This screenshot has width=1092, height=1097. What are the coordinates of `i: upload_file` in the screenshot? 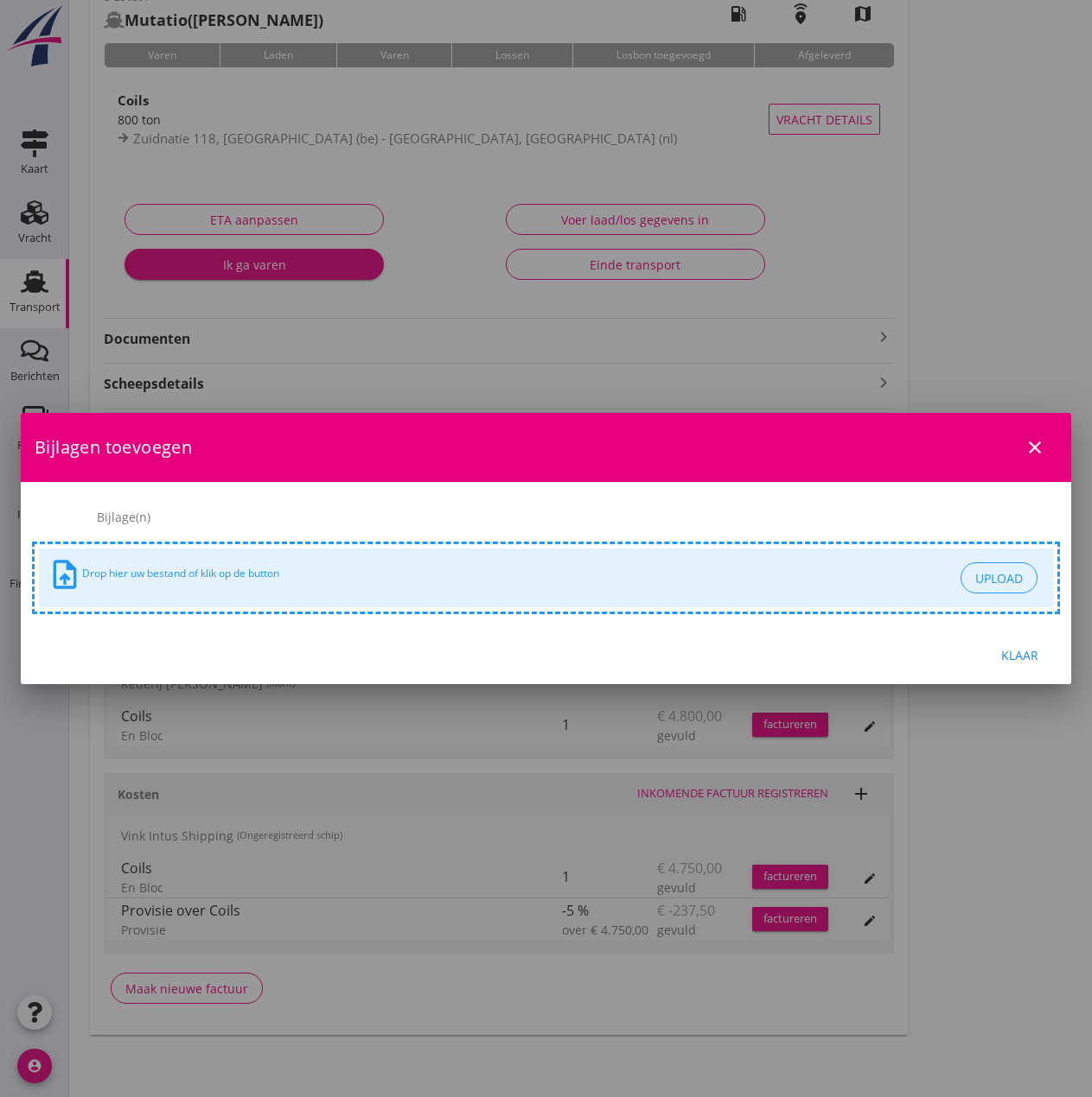 It's located at (65, 575).